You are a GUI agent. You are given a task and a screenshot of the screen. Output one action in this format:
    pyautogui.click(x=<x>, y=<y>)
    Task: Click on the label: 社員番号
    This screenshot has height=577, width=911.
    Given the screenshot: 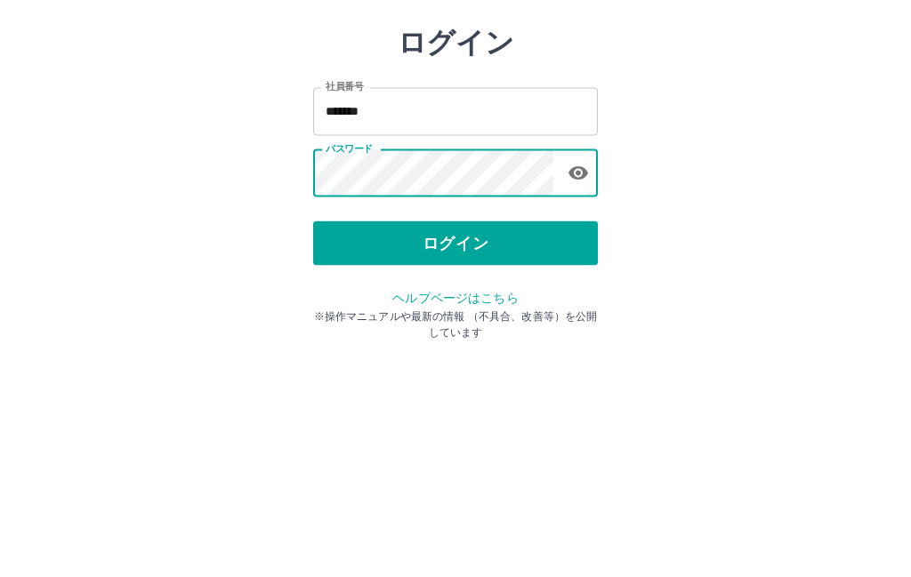 What is the action you would take?
    pyautogui.click(x=344, y=173)
    